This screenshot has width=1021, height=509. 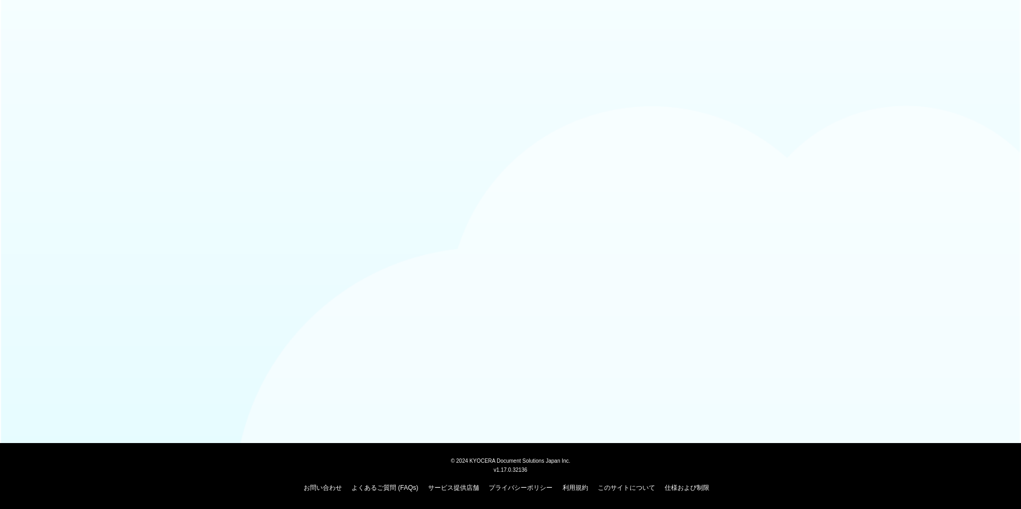 I want to click on a: 利用規約, so click(x=575, y=488).